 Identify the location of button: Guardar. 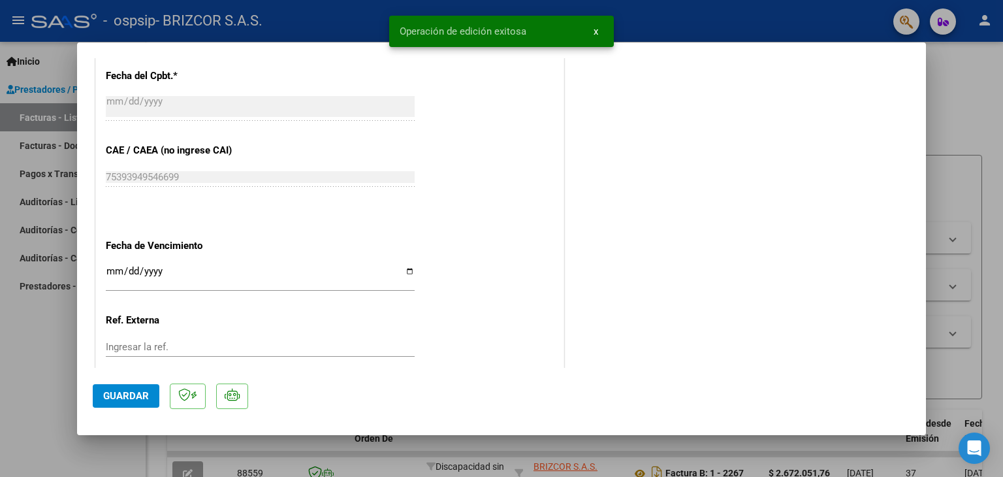
(126, 396).